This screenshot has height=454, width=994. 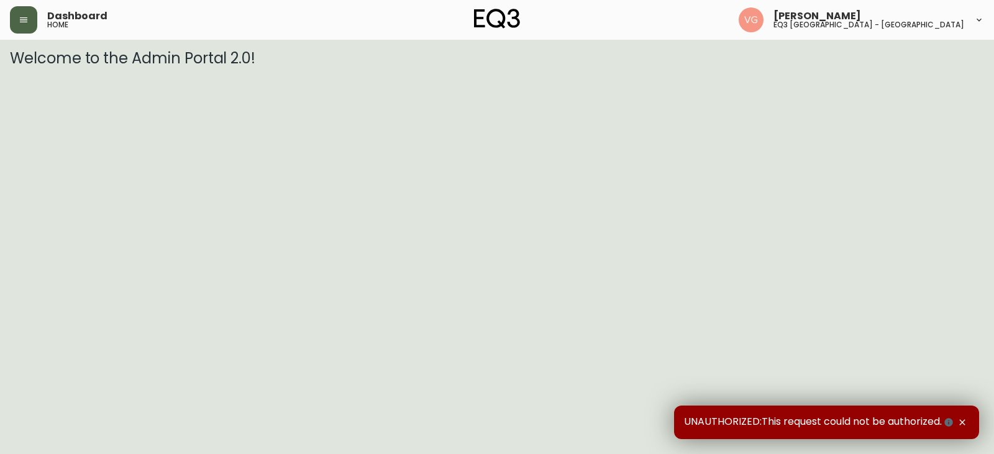 What do you see at coordinates (497, 19) in the screenshot?
I see `img: logo` at bounding box center [497, 19].